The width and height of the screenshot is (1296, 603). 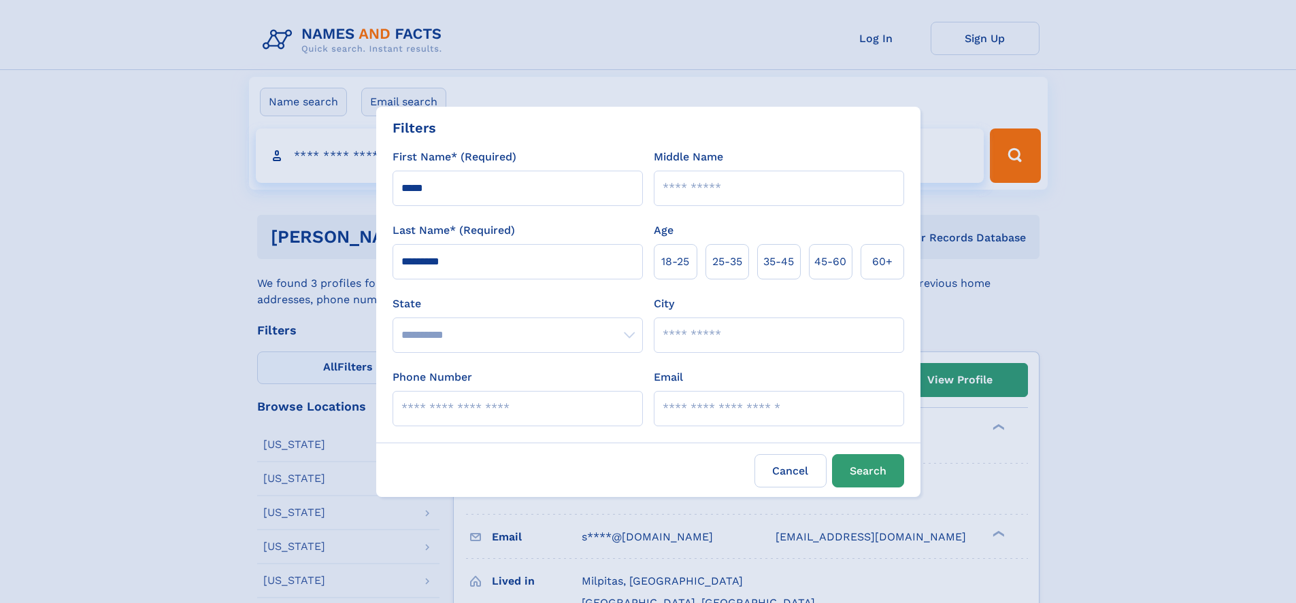 What do you see at coordinates (868, 471) in the screenshot?
I see `button: Search` at bounding box center [868, 471].